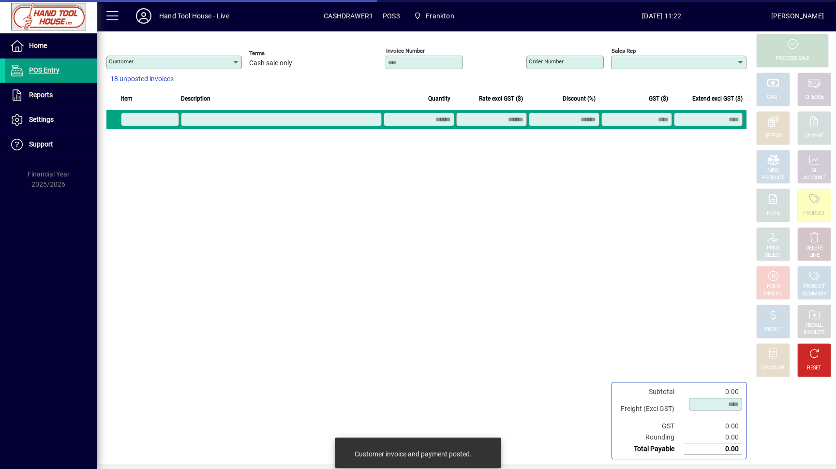 The height and width of the screenshot is (469, 836). Describe the element at coordinates (773, 287) in the screenshot. I see `div: HOLD` at that location.